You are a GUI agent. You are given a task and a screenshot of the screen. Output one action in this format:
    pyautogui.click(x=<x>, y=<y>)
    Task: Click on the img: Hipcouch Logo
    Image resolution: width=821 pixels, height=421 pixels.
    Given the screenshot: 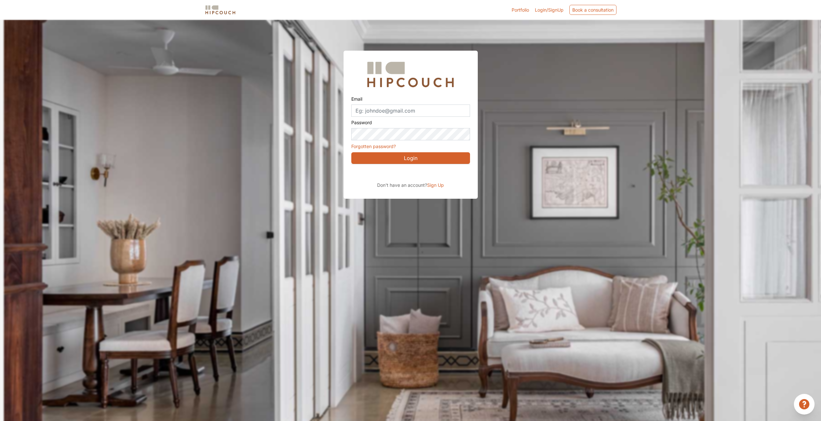 What is the action you would take?
    pyautogui.click(x=410, y=75)
    